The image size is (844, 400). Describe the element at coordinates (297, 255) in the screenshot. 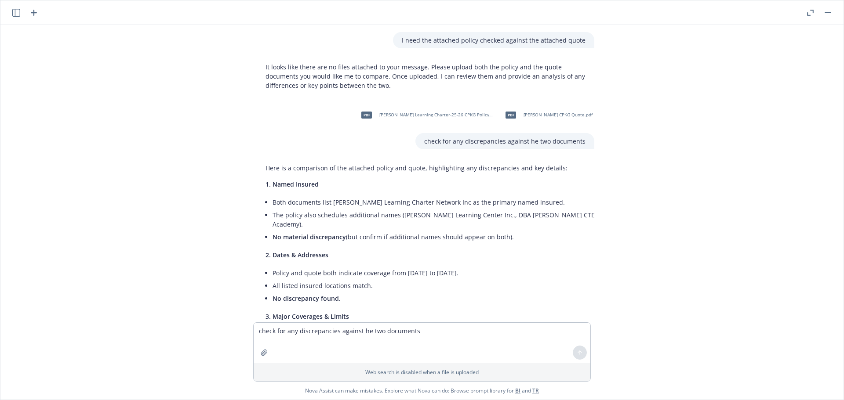

I see `span: 2. Dates & Addresses` at that location.